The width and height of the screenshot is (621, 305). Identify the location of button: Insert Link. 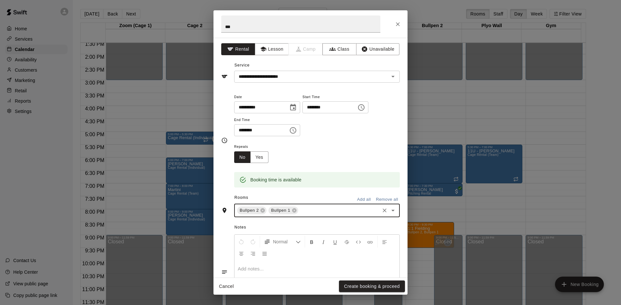
(370, 242).